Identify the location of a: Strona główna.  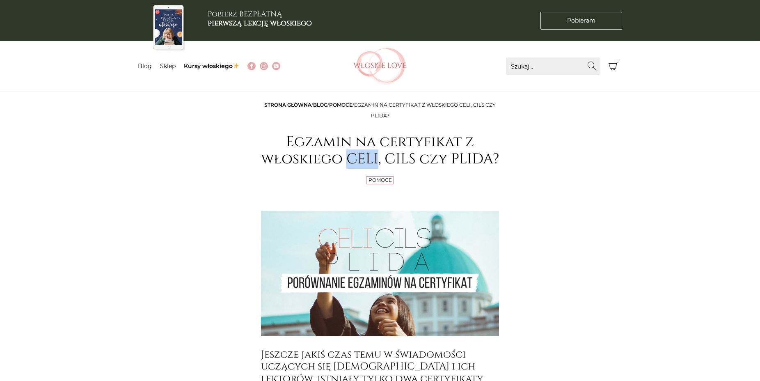
(288, 105).